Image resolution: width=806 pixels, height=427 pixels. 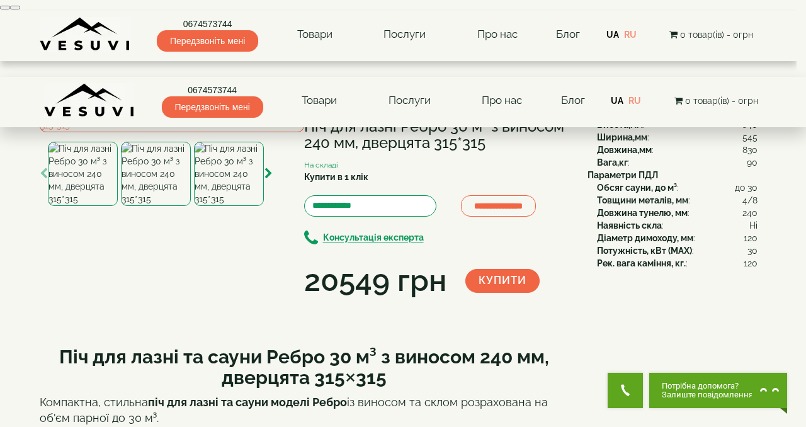 What do you see at coordinates (641, 263) in the screenshot?
I see `b: Рек. вага каміння, кг.` at bounding box center [641, 263].